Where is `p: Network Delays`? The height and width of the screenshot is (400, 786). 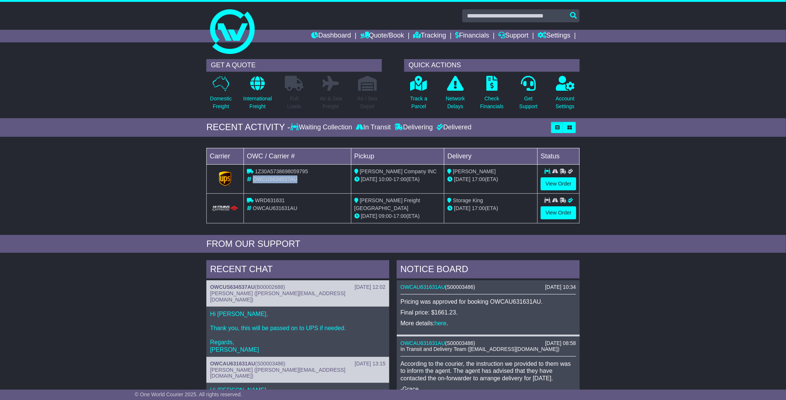
p: Network Delays is located at coordinates (455, 103).